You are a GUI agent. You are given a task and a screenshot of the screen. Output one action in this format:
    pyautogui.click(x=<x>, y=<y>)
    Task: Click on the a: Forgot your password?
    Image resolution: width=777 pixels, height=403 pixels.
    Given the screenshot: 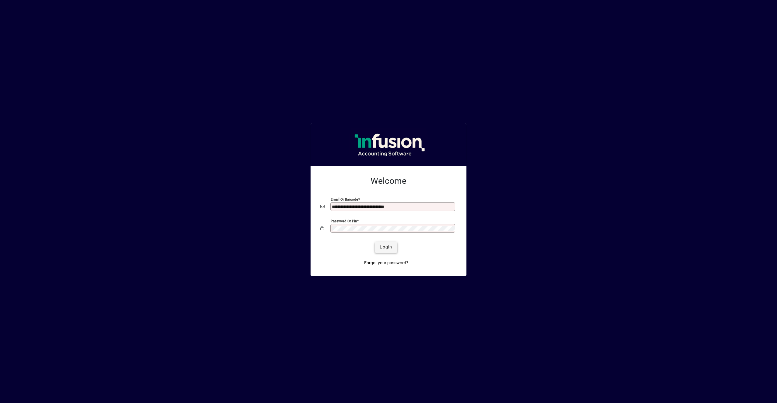 What is the action you would take?
    pyautogui.click(x=386, y=263)
    